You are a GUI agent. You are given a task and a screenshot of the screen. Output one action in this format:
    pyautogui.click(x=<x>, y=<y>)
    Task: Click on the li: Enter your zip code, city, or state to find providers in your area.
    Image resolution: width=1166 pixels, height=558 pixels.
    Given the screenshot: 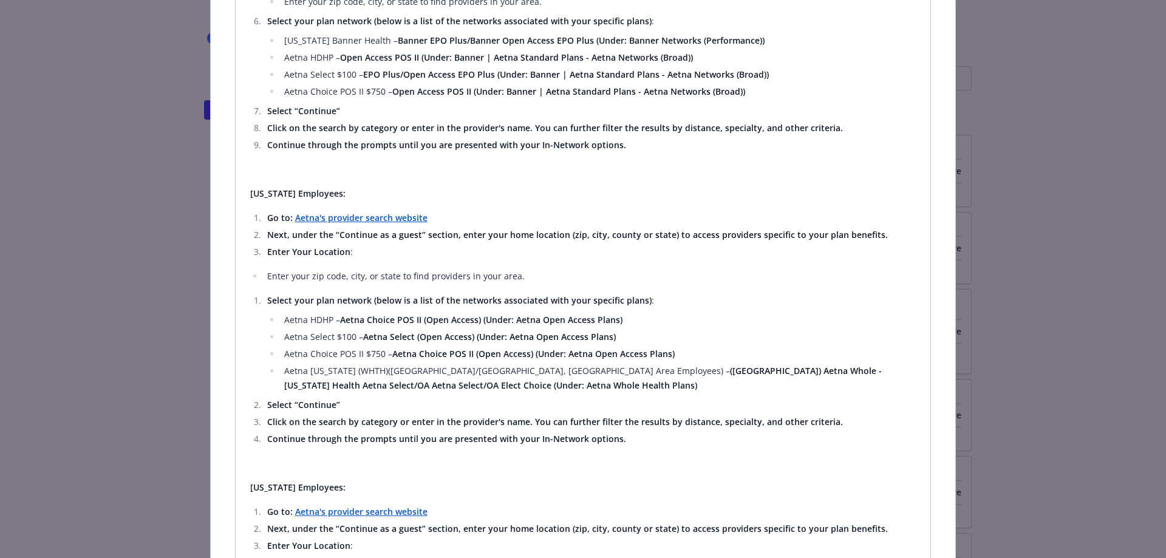 What is the action you would take?
    pyautogui.click(x=590, y=276)
    